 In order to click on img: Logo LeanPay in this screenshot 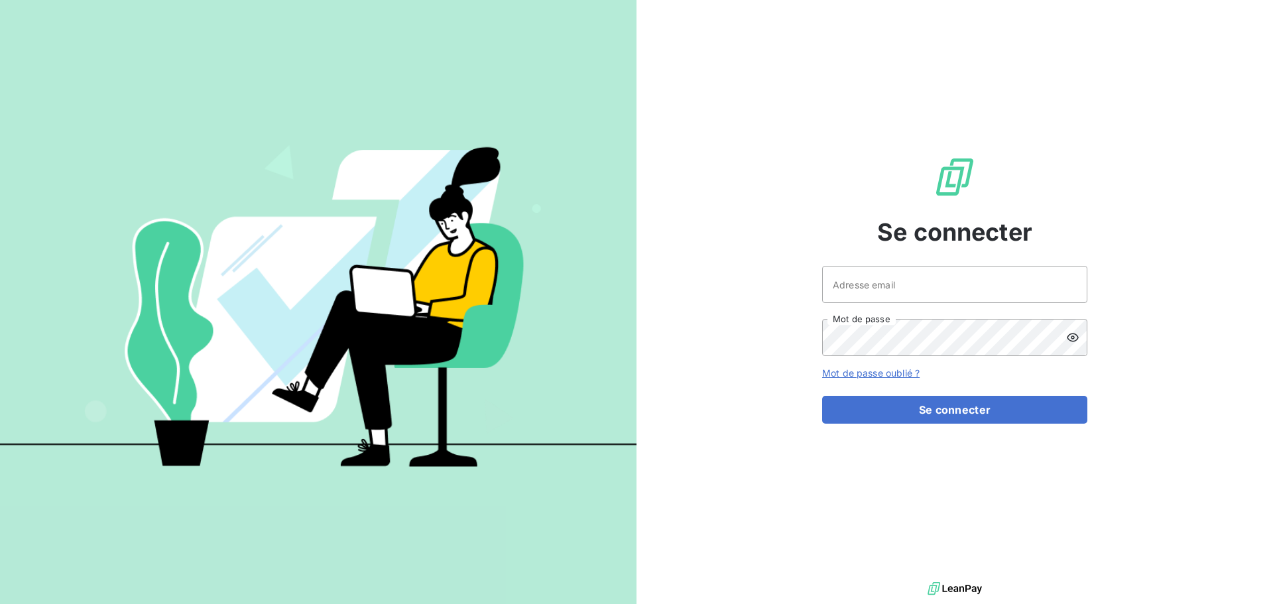, I will do `click(955, 177)`.